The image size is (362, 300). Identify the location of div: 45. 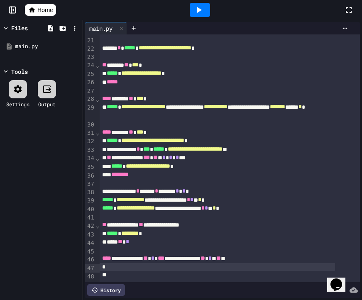
(90, 252).